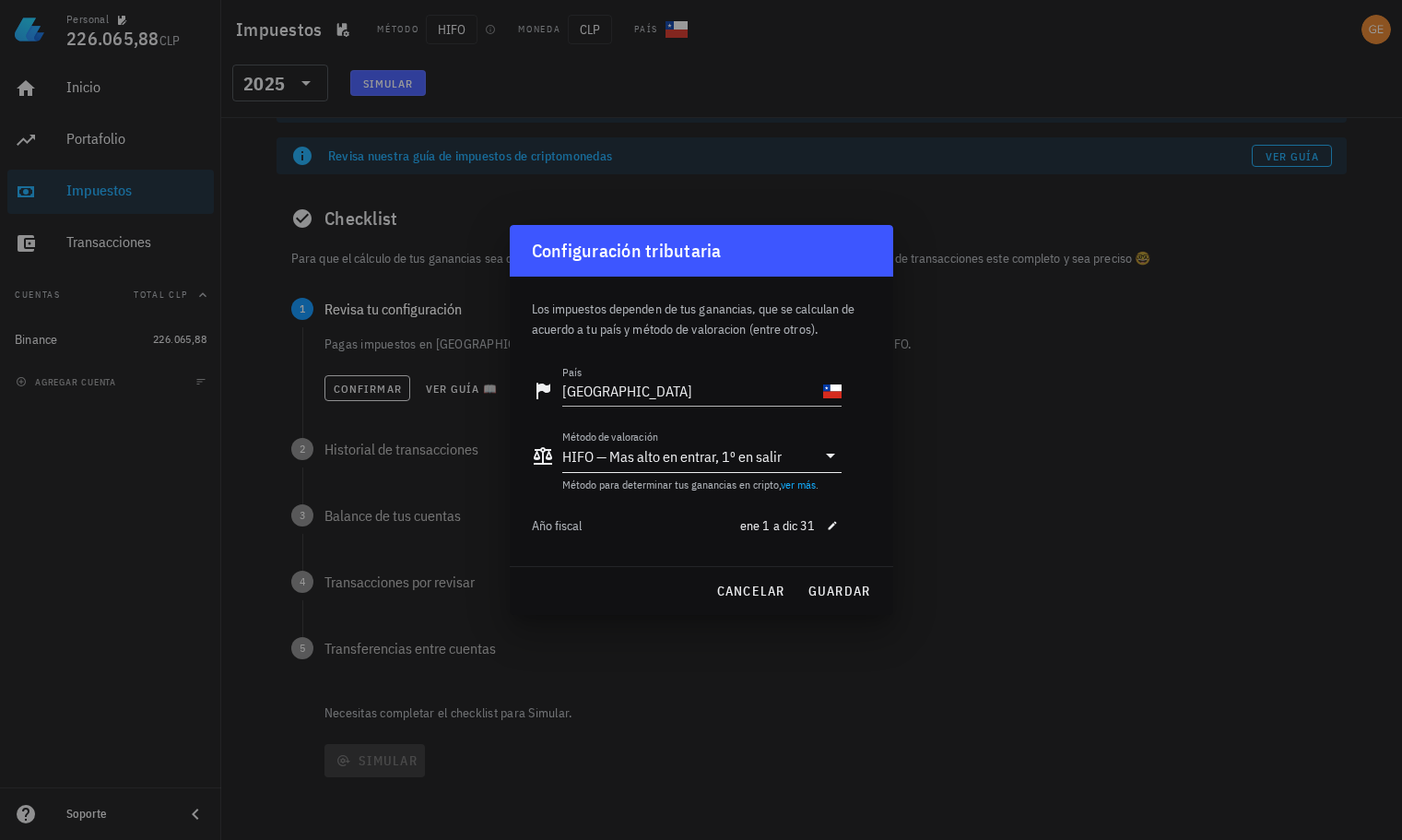  I want to click on div: Configuración tributaria, so click(627, 250).